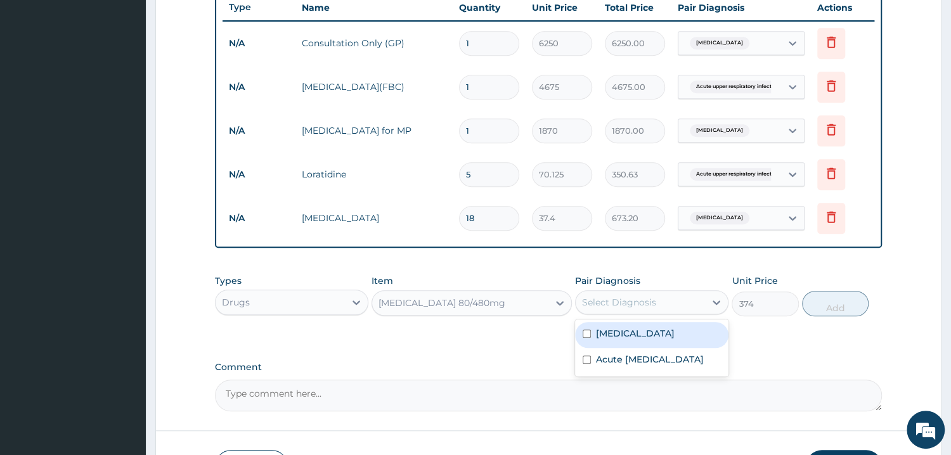  I want to click on div: Minimize live chat window, so click(223, 22).